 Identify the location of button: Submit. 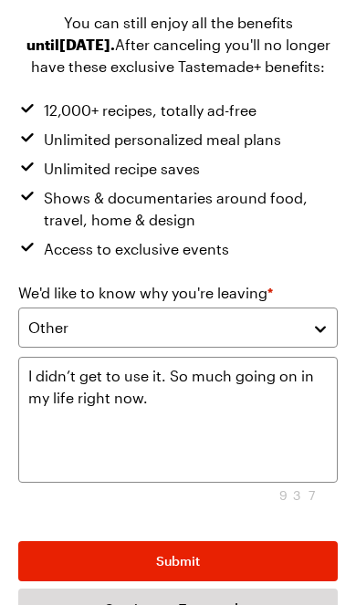
(178, 561).